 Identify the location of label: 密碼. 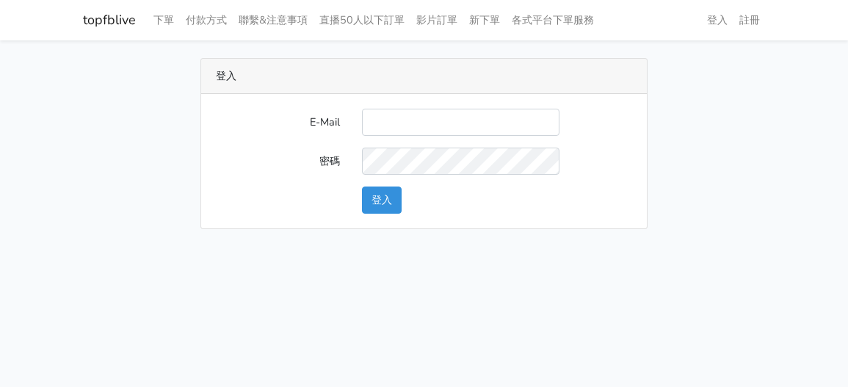
(278, 161).